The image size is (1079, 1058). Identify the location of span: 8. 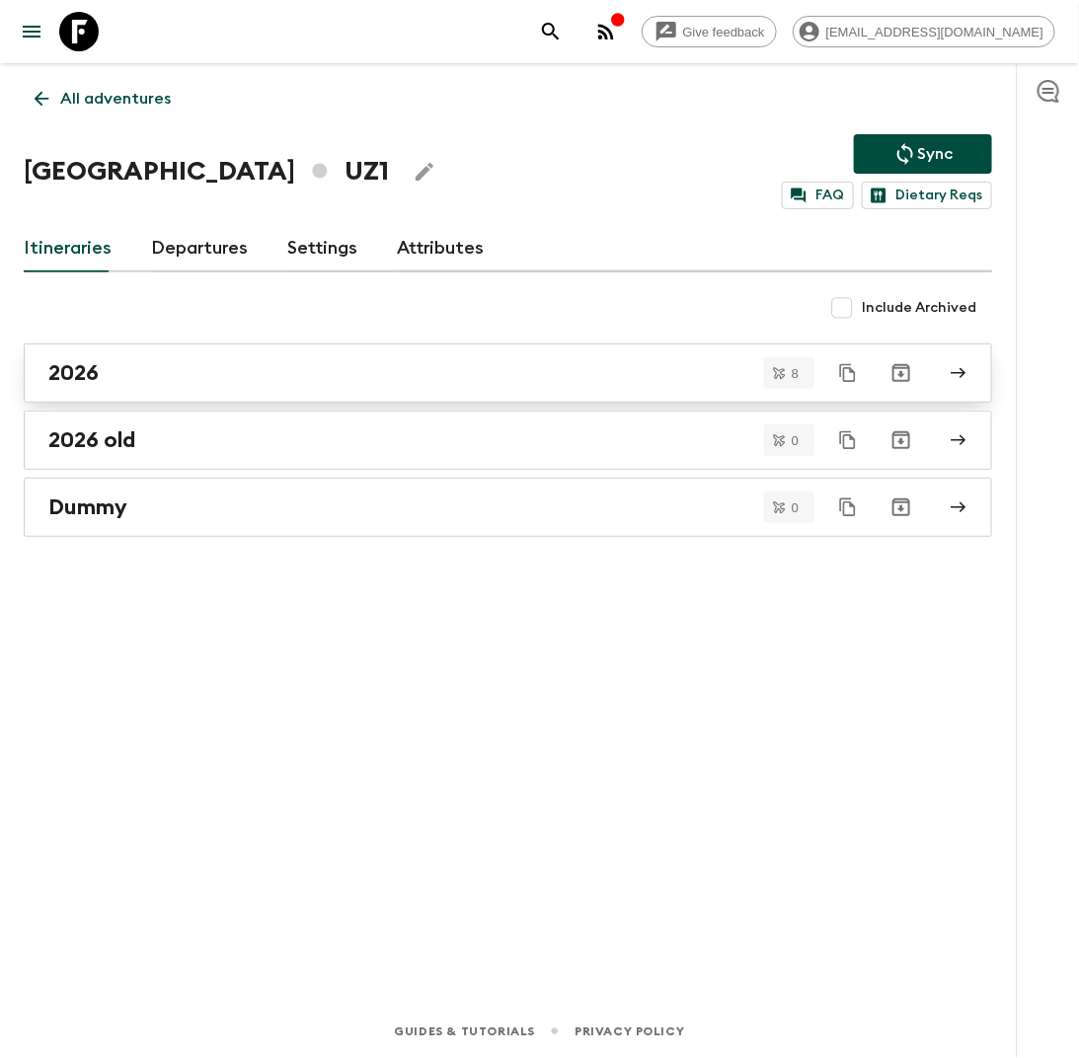
(794, 373).